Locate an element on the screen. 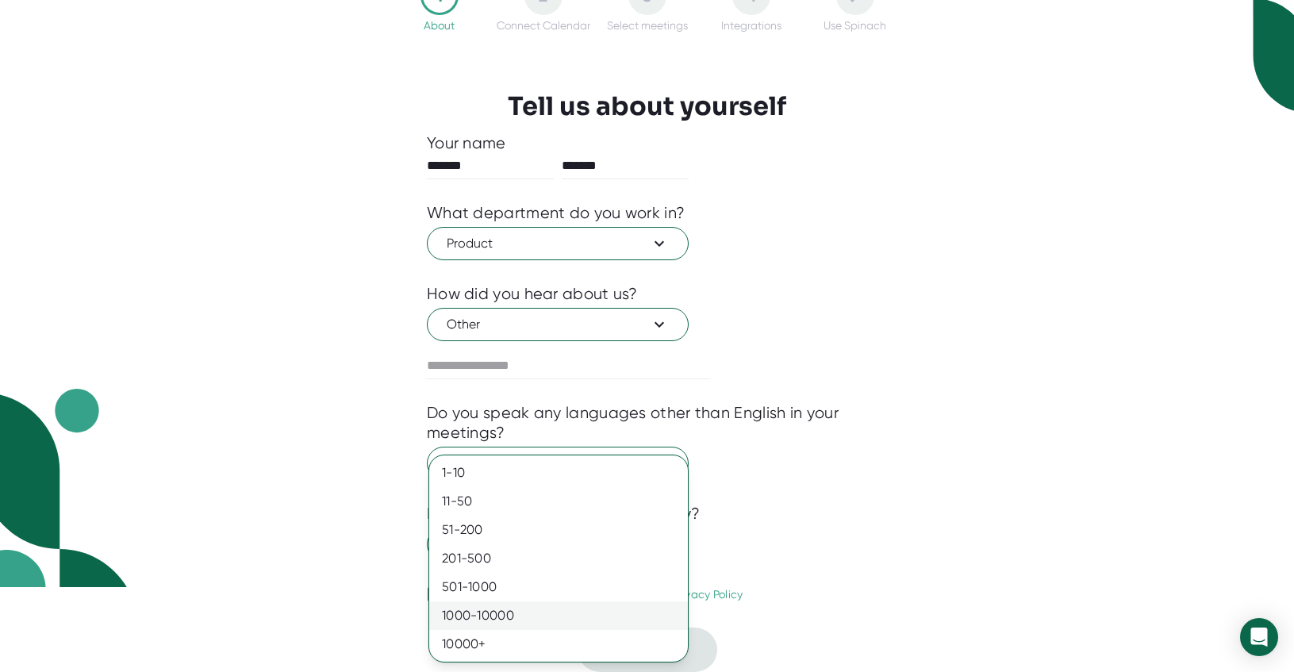  div: 1-10 is located at coordinates (559, 473).